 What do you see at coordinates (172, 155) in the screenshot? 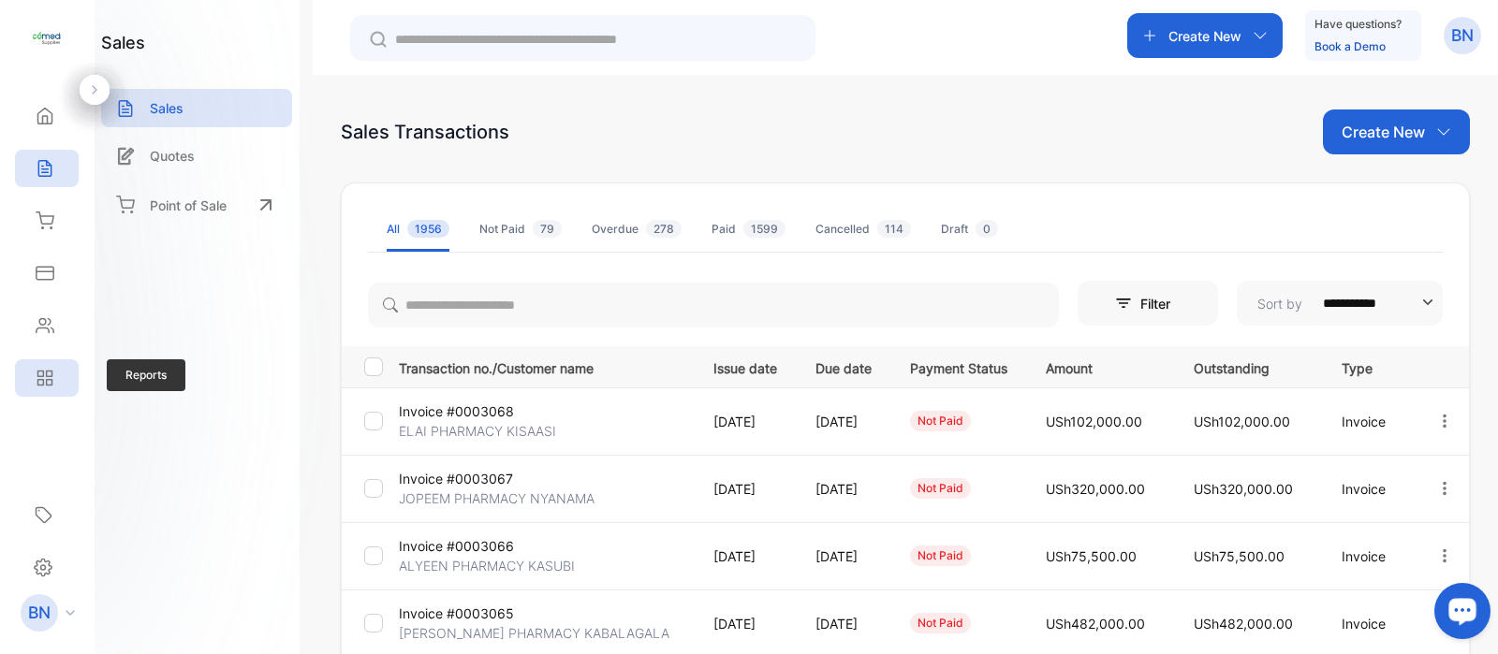
I see `p: Quotes` at bounding box center [172, 155].